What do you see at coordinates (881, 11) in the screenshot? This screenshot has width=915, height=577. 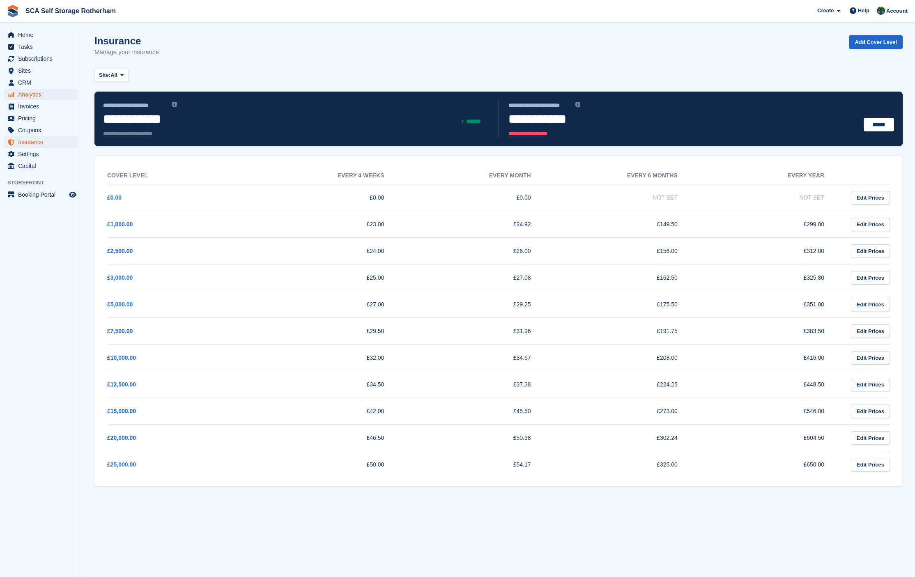 I see `img: Ross Chapman` at bounding box center [881, 11].